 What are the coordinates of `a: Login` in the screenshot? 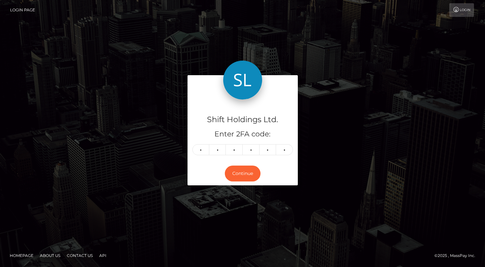 It's located at (462, 10).